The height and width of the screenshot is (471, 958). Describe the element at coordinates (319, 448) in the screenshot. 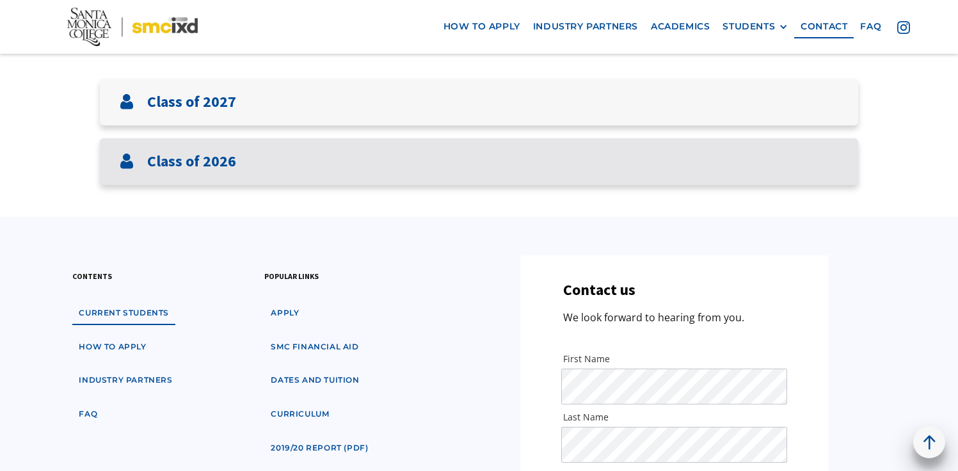

I see `a: 2019/20 Report (pdf)` at that location.